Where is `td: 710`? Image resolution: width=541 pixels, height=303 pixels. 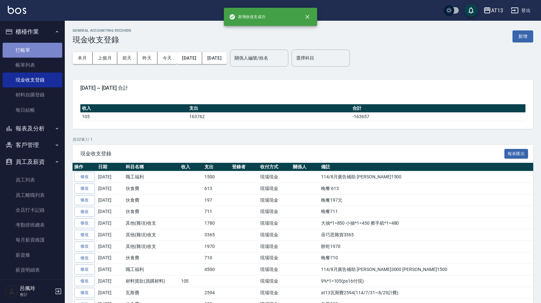
td: 710 is located at coordinates (216, 258).